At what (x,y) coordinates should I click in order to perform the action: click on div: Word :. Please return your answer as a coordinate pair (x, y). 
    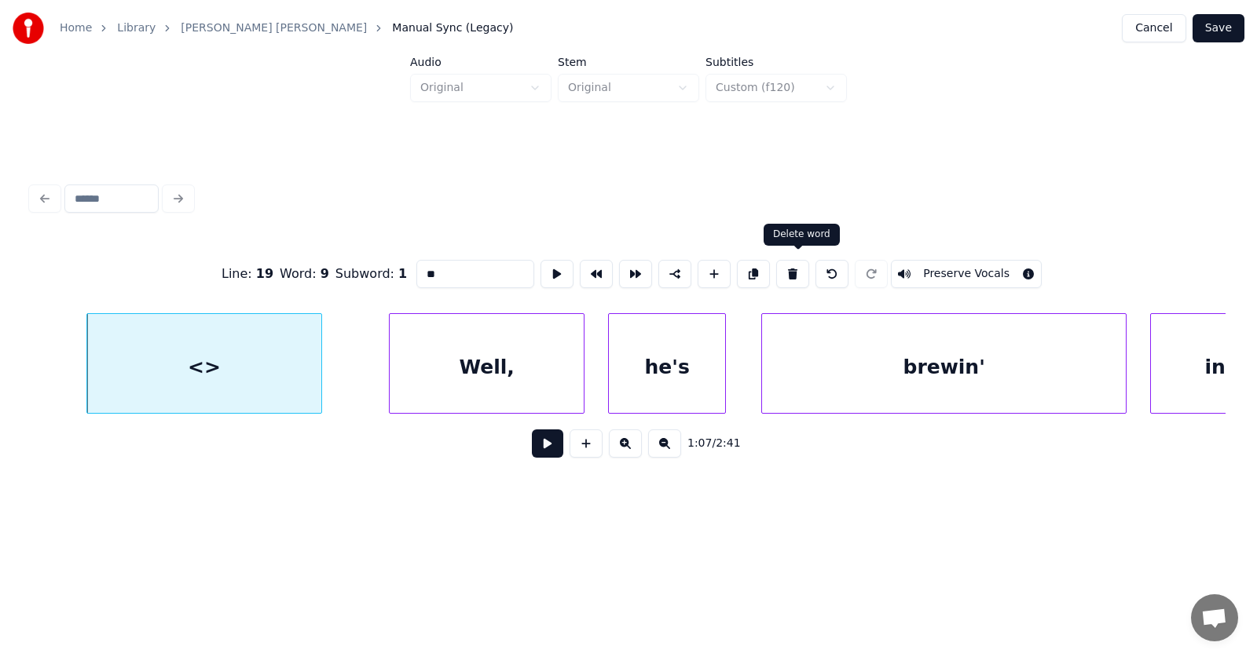
    Looking at the image, I should click on (304, 274).